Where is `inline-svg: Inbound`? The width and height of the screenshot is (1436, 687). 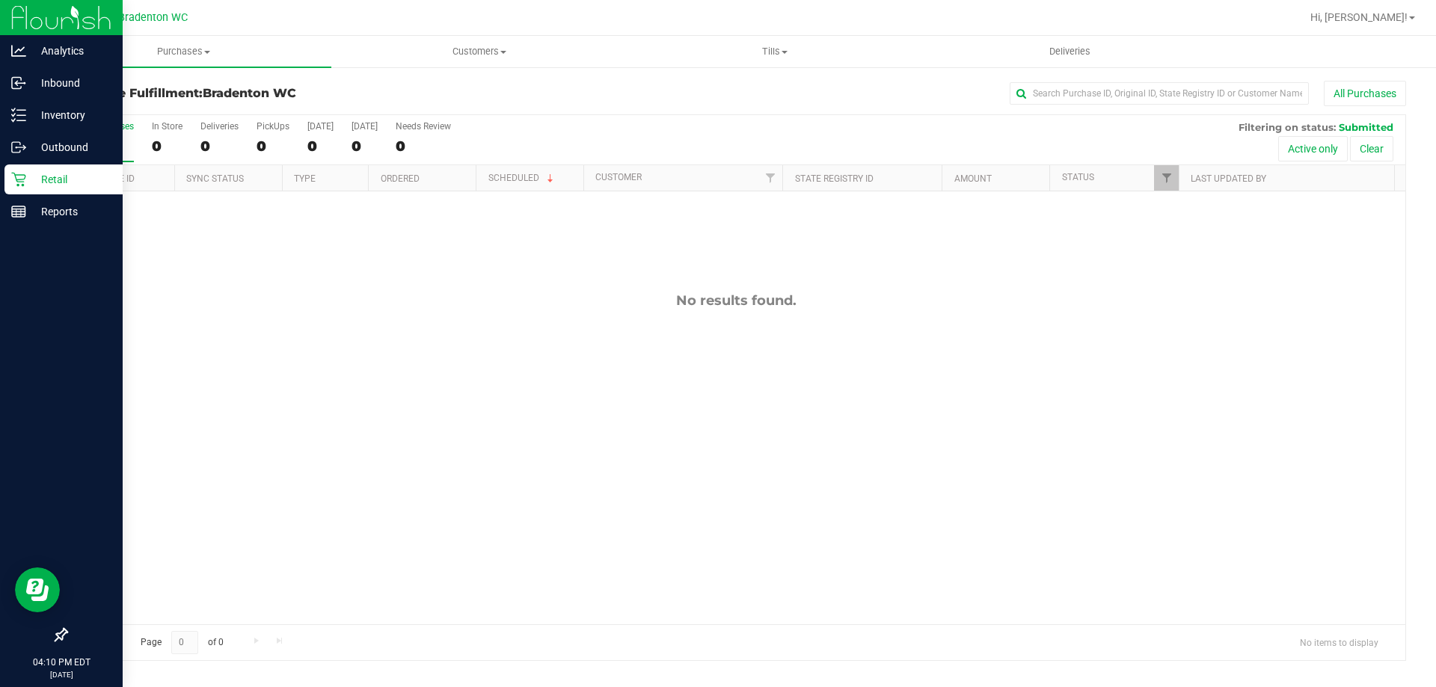
inline-svg: Inbound is located at coordinates (19, 83).